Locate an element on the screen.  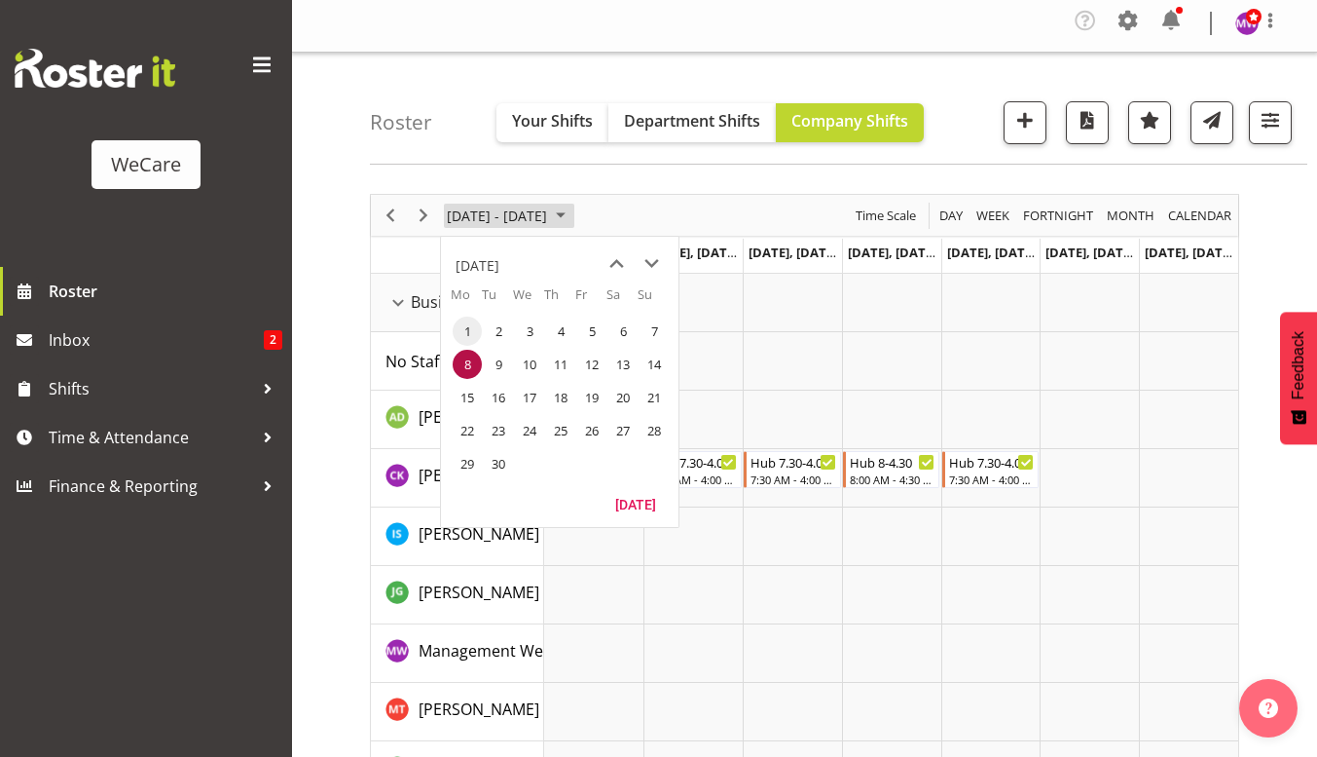
button: Highlight an important date within the roster. is located at coordinates (1150, 123).